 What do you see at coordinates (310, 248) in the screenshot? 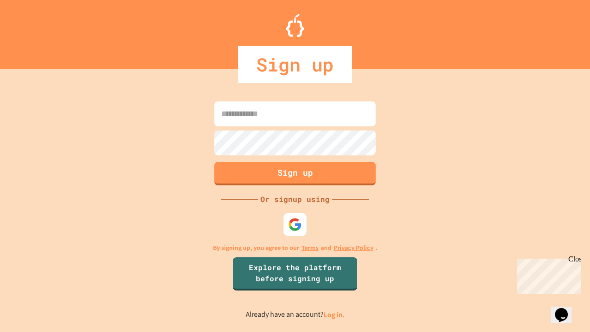
I see `a: Terms` at bounding box center [310, 248].